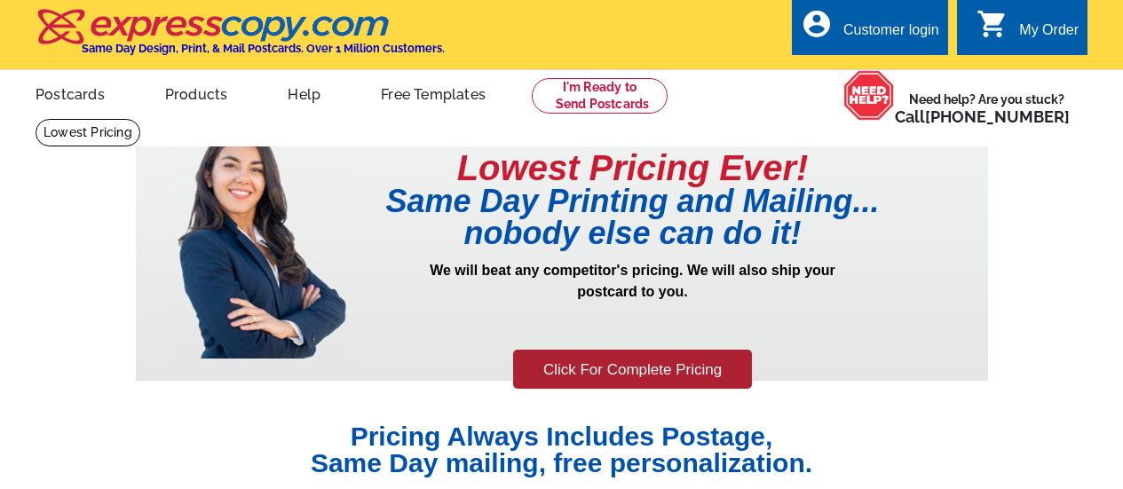 The width and height of the screenshot is (1123, 489). What do you see at coordinates (992, 24) in the screenshot?
I see `i: shopping_cart` at bounding box center [992, 24].